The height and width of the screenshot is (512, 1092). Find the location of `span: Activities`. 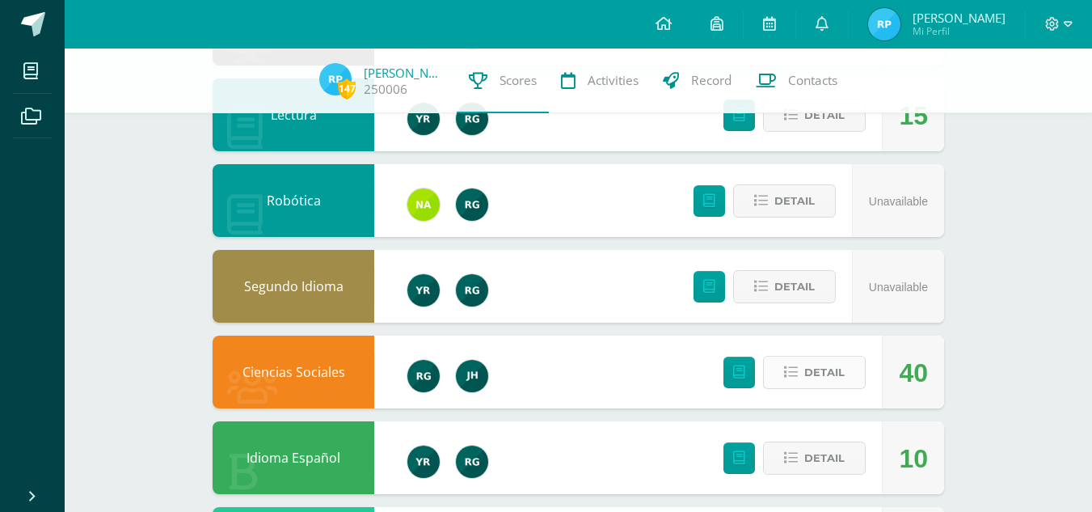

span: Activities is located at coordinates (613, 80).